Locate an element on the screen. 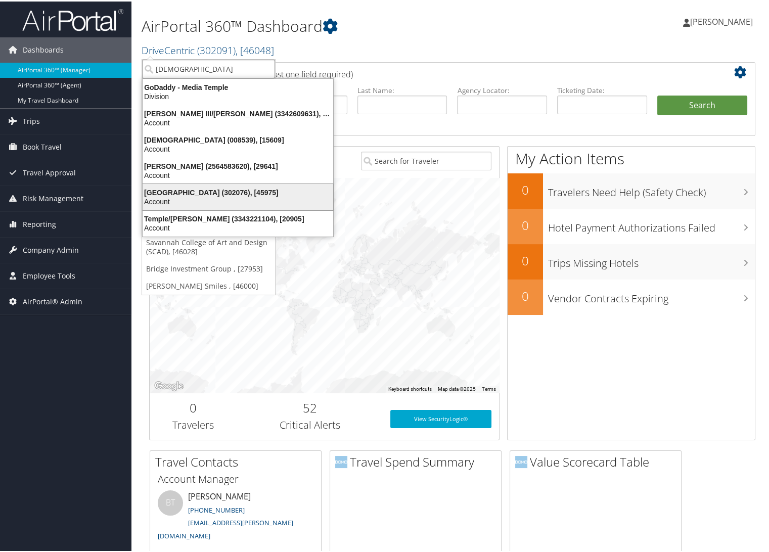 The height and width of the screenshot is (552, 769). h1: AirPortal 360™ Dashboard is located at coordinates (348, 25).